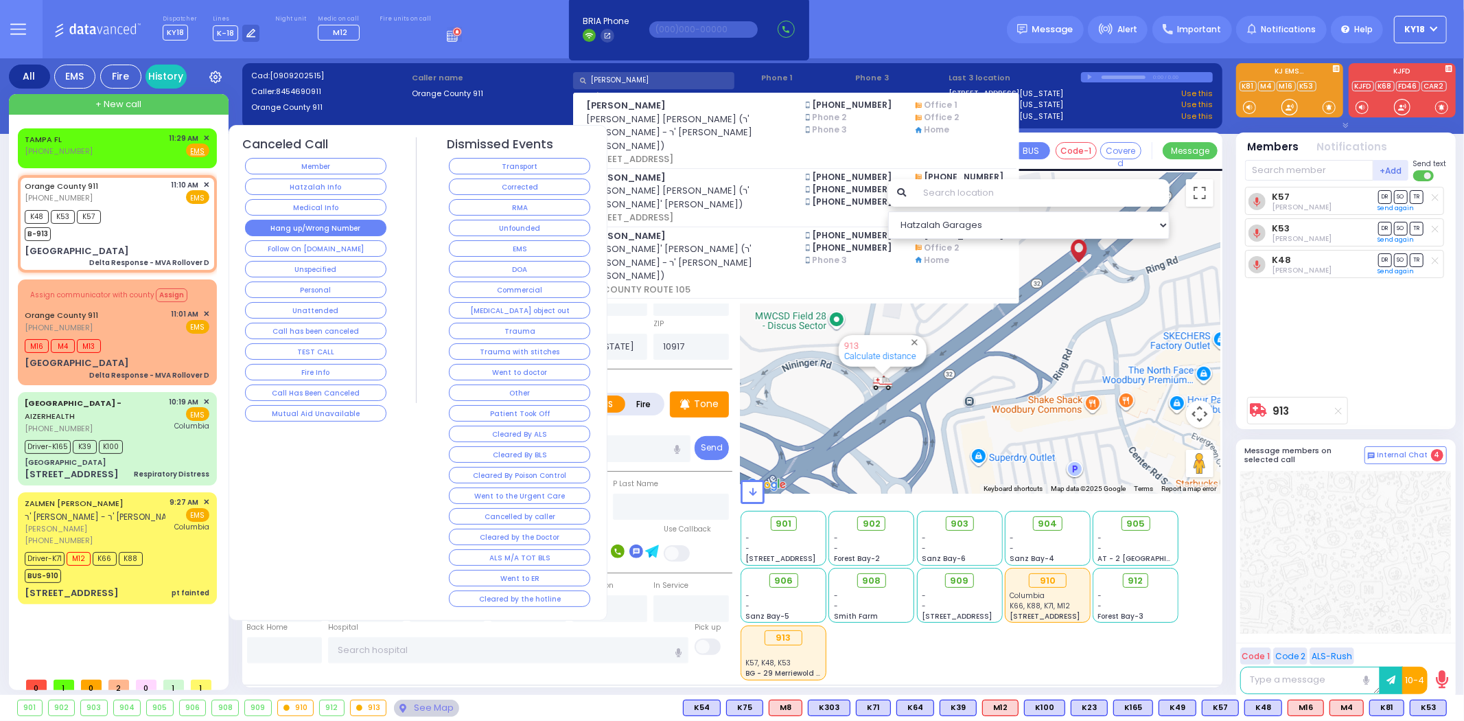  Describe the element at coordinates (1403, 455) in the screenshot. I see `span: Internal Chat` at that location.